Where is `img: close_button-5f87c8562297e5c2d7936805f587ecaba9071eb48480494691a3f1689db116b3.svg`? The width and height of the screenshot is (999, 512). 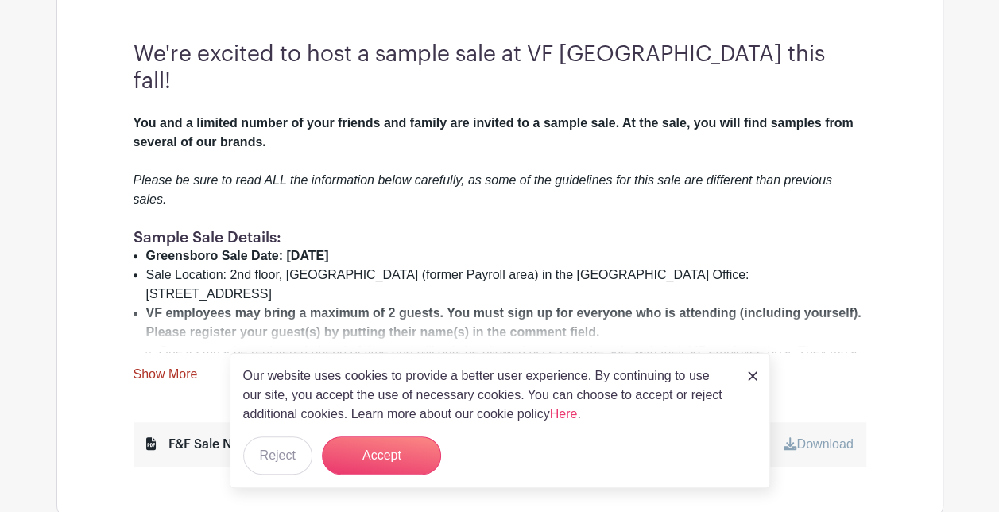
img: close_button-5f87c8562297e5c2d7936805f587ecaba9071eb48480494691a3f1689db116b3.svg is located at coordinates (752, 376).